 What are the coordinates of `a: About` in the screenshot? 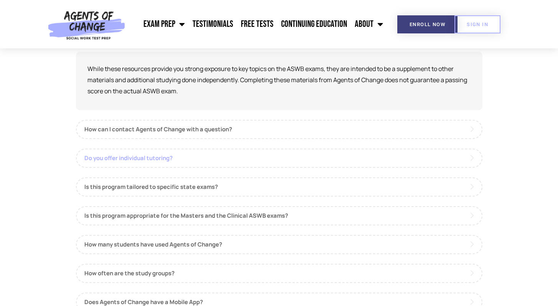 It's located at (369, 24).